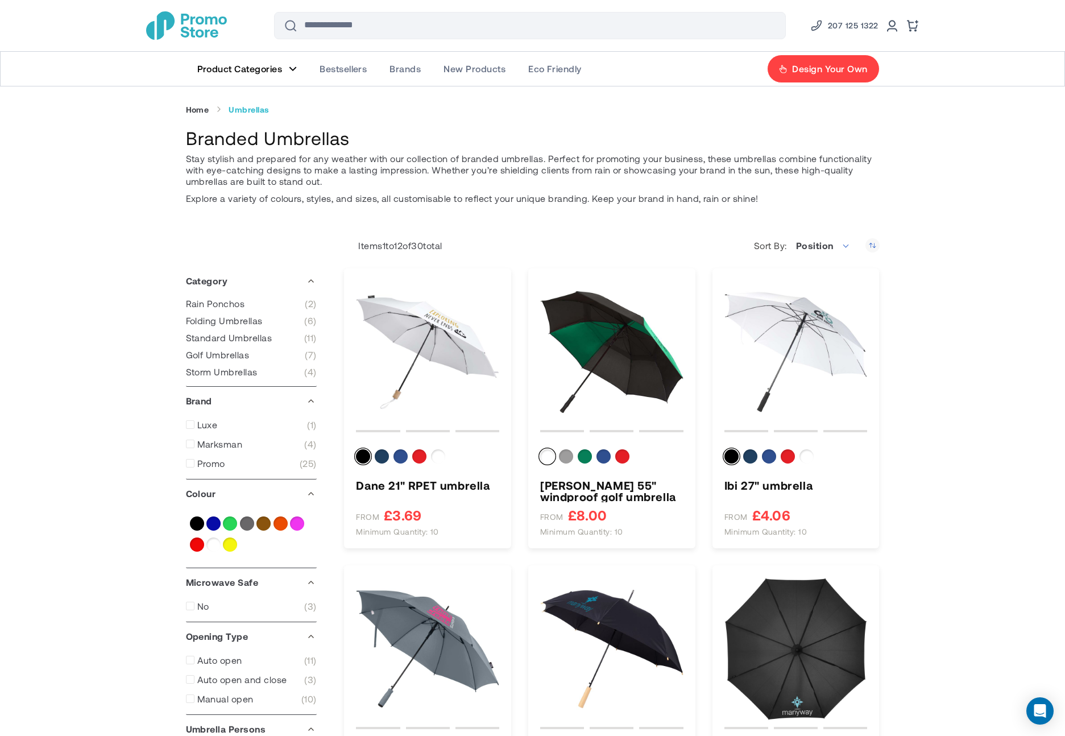  What do you see at coordinates (474, 69) in the screenshot?
I see `span: New Products` at bounding box center [474, 69].